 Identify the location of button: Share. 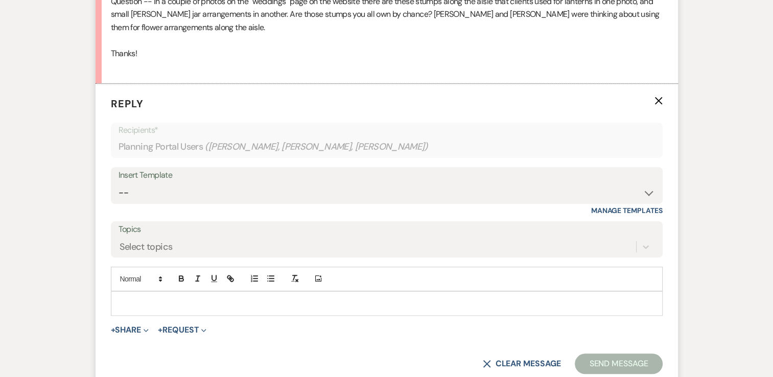
(130, 330).